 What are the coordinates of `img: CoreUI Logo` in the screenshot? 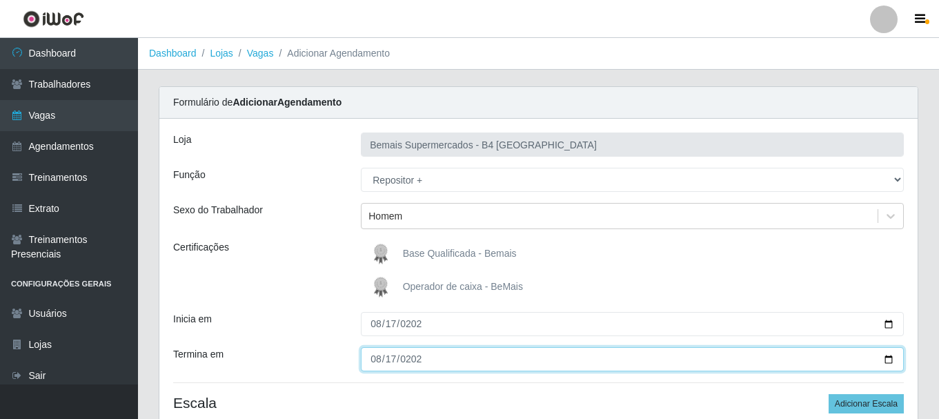 It's located at (53, 19).